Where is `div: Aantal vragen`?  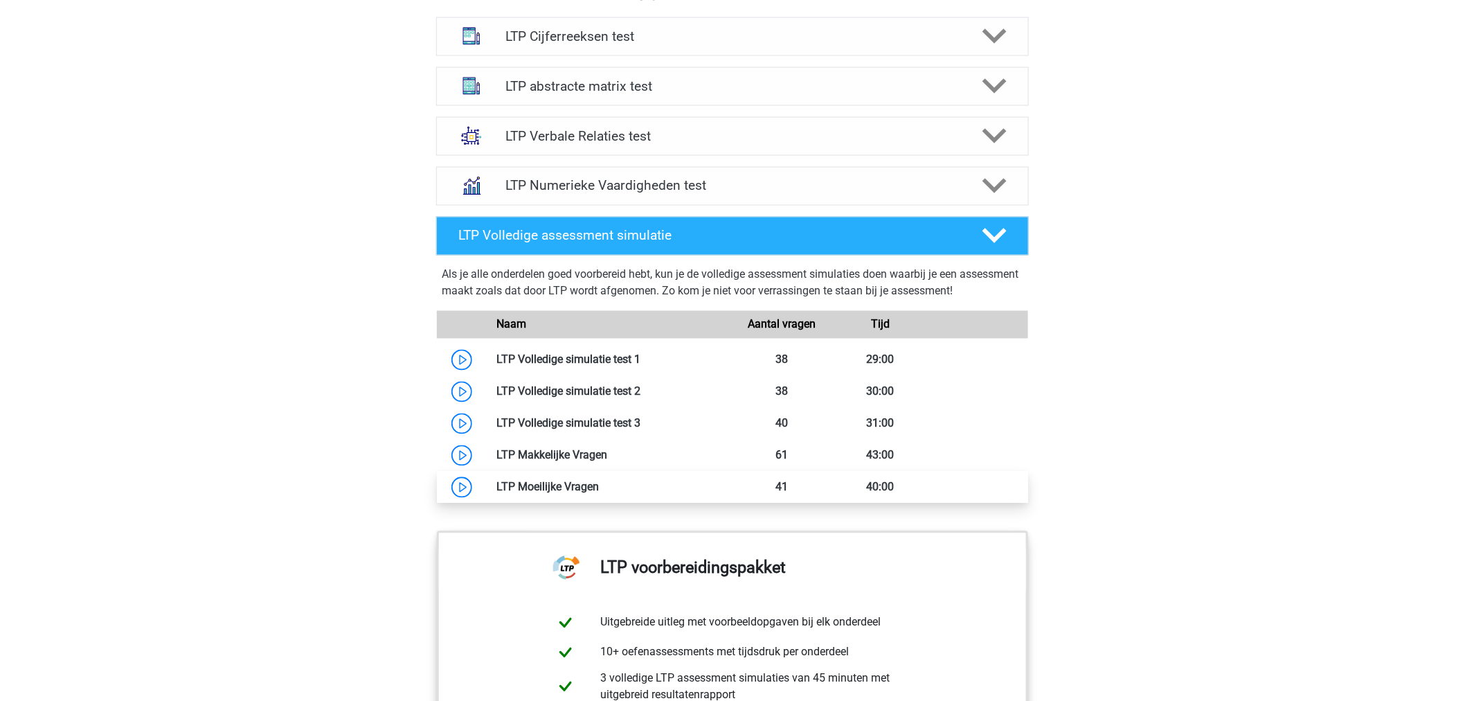
div: Aantal vragen is located at coordinates (782, 325).